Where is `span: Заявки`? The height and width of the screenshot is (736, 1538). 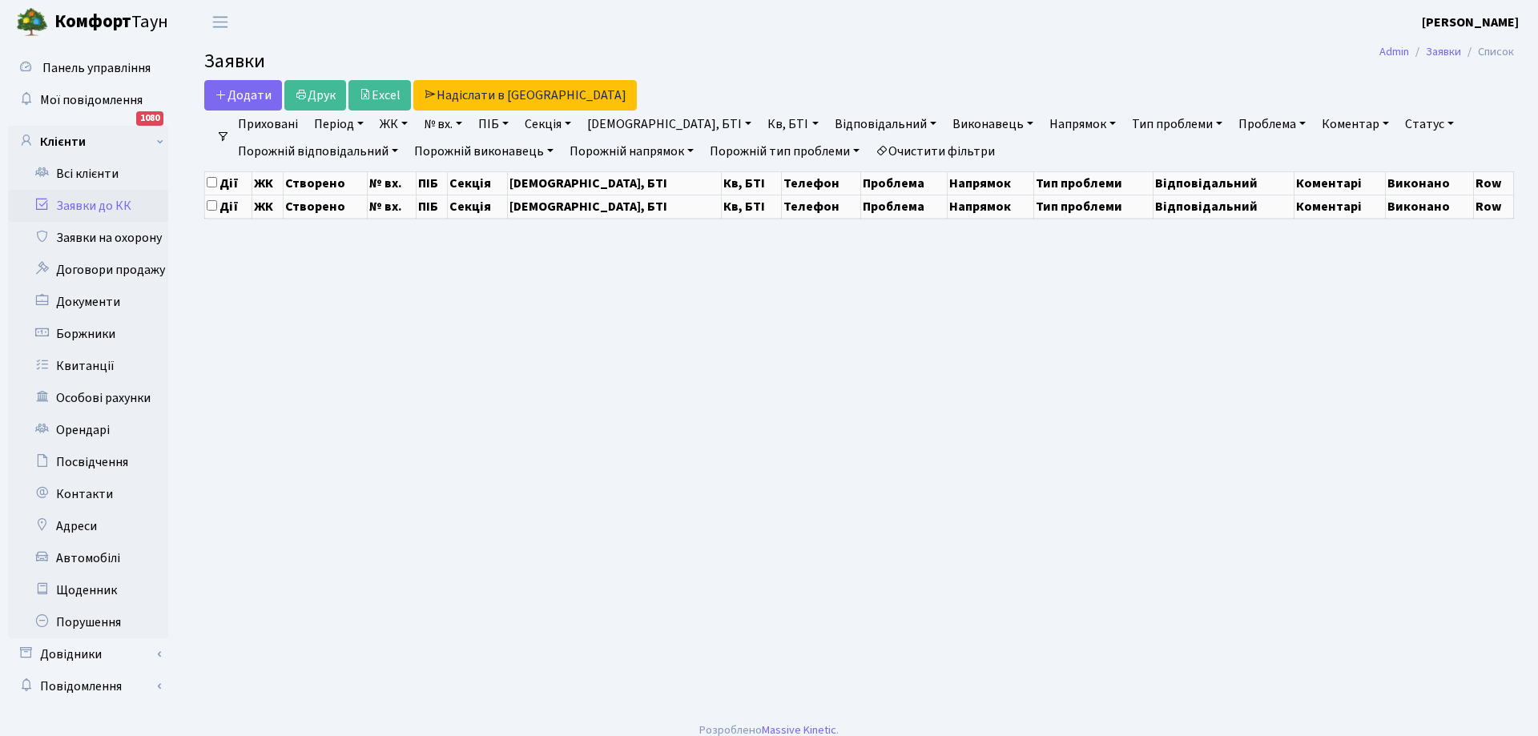
span: Заявки is located at coordinates (235, 61).